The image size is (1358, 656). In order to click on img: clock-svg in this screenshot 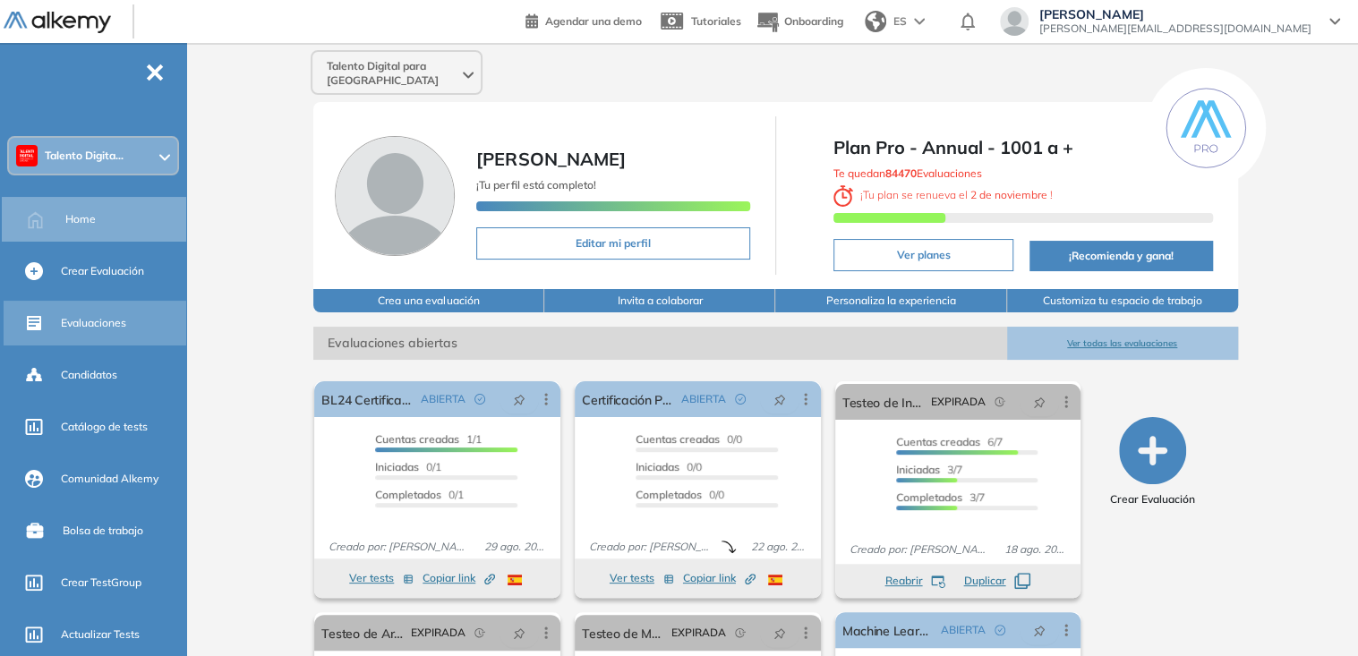, I will do `click(843, 196)`.